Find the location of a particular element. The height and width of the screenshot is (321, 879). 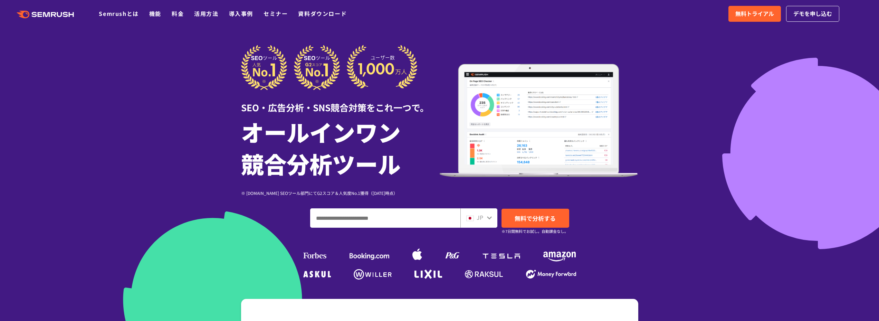

a: 無料トライアル is located at coordinates (755, 14).